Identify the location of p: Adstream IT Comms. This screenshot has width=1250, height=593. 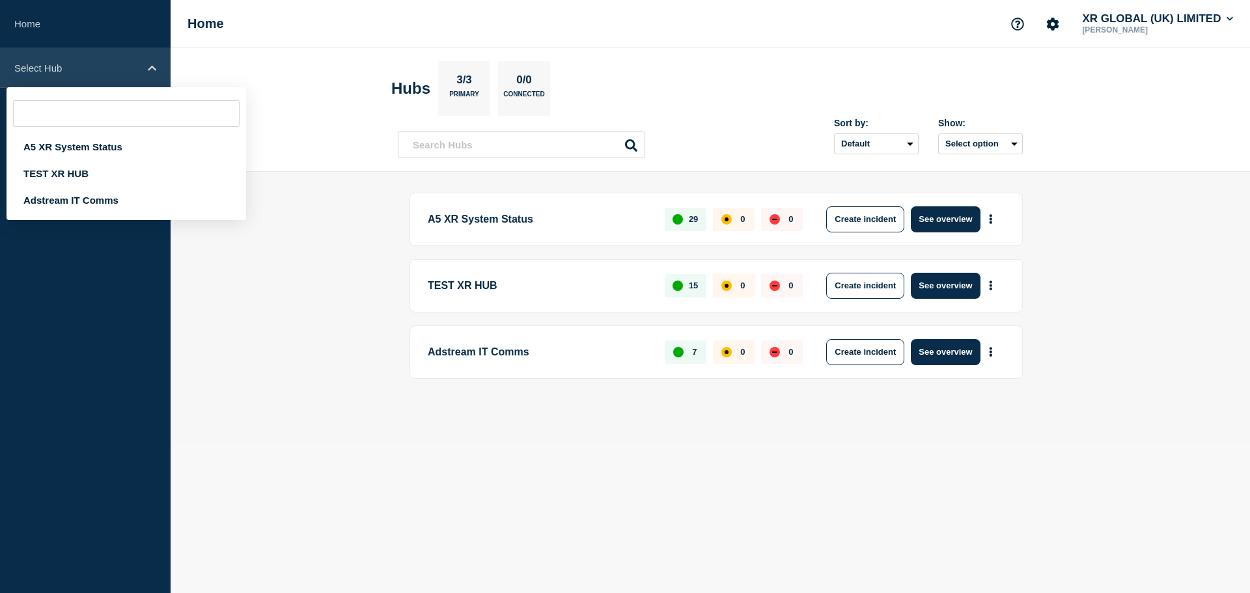
(539, 352).